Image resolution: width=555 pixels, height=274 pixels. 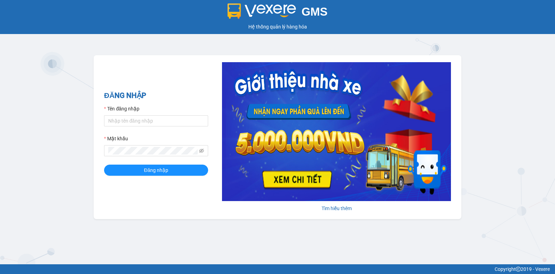 What do you see at coordinates (278, 13) in the screenshot?
I see `a: GMS` at bounding box center [278, 13].